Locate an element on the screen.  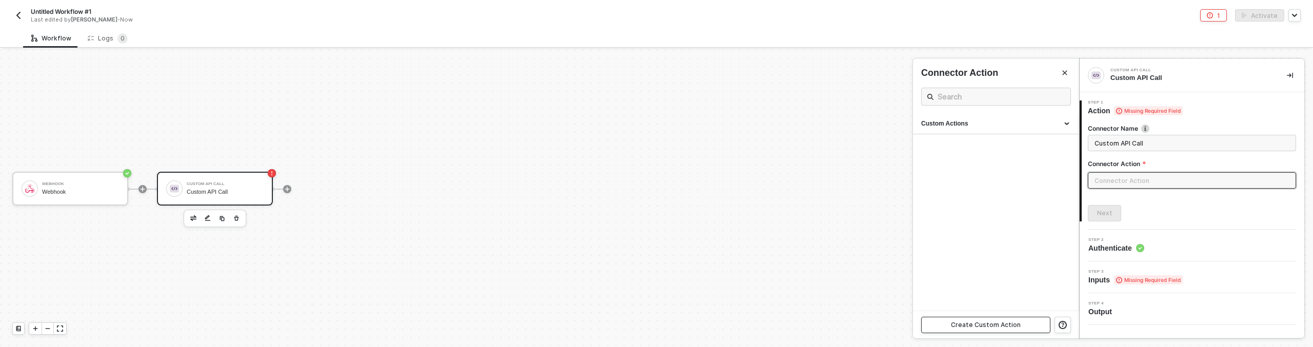
span: icon-minus is located at coordinates (48, 329).